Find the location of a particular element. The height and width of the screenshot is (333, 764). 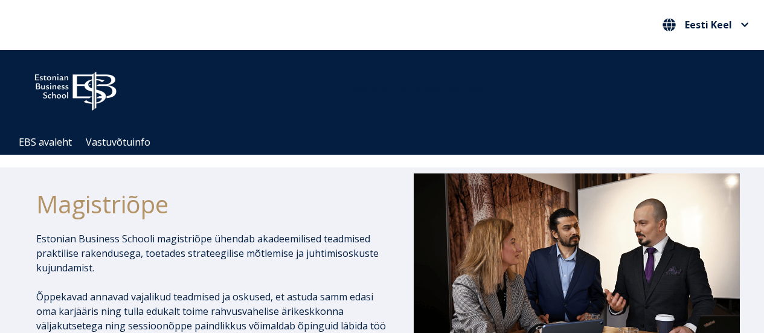

h1: Magistriõpe is located at coordinates (211, 204).